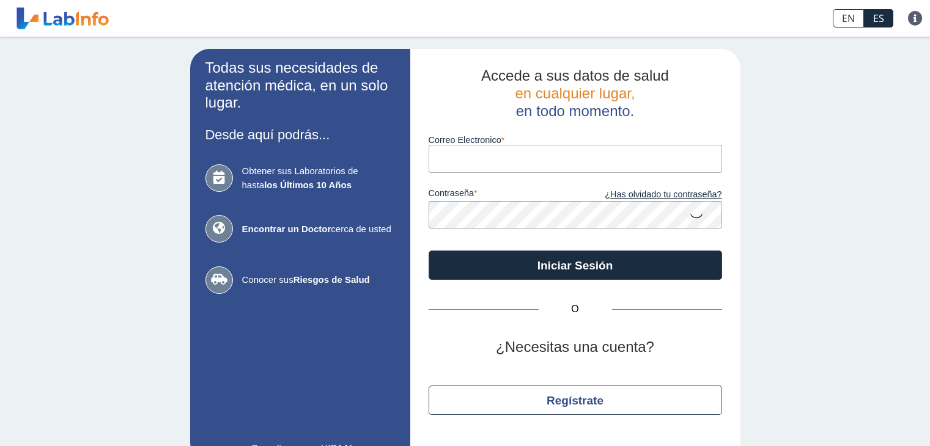 This screenshot has height=446, width=930. I want to click on label: Correo Electronico, so click(575, 140).